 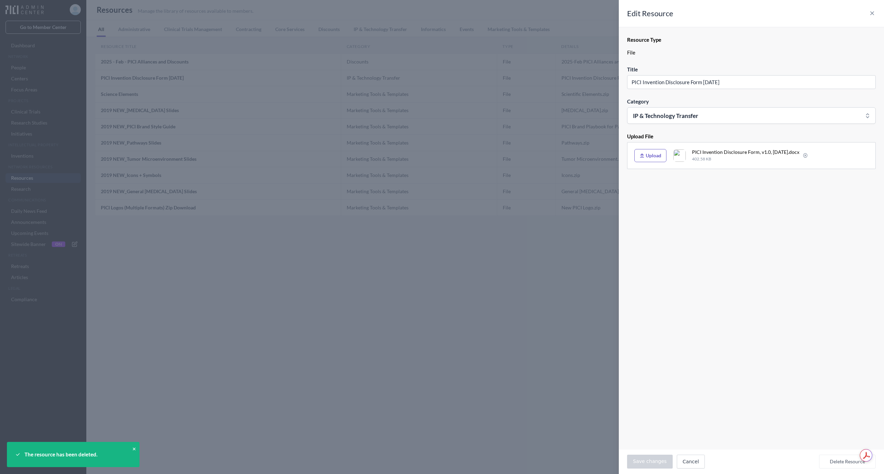 What do you see at coordinates (847, 462) in the screenshot?
I see `button: Delete Resource` at bounding box center [847, 462].